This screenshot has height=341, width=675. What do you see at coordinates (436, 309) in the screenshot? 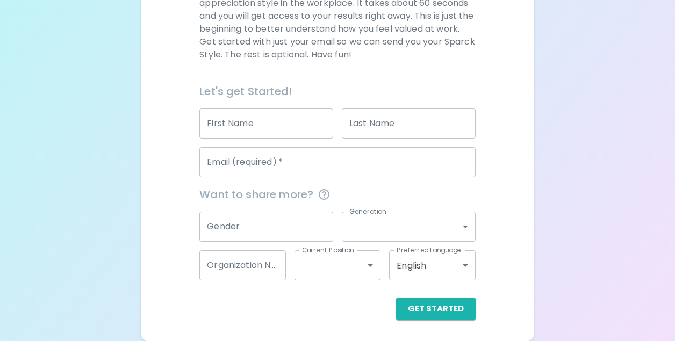
I see `button: Get Started` at bounding box center [436, 309].